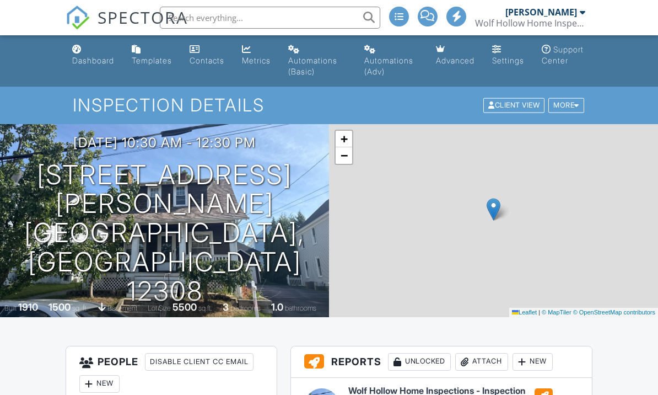 The image size is (658, 395). What do you see at coordinates (300, 307) in the screenshot?
I see `span: bathrooms` at bounding box center [300, 307].